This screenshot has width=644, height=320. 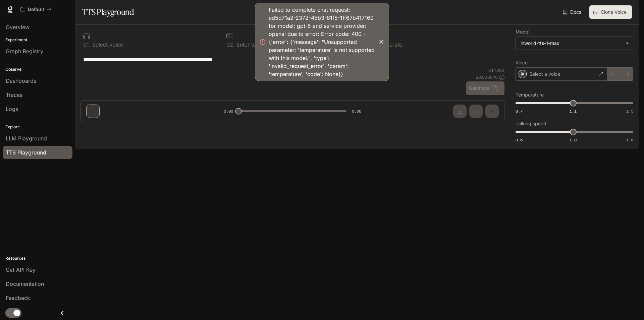 What do you see at coordinates (531, 124) in the screenshot?
I see `p: Talking speed` at bounding box center [531, 124].